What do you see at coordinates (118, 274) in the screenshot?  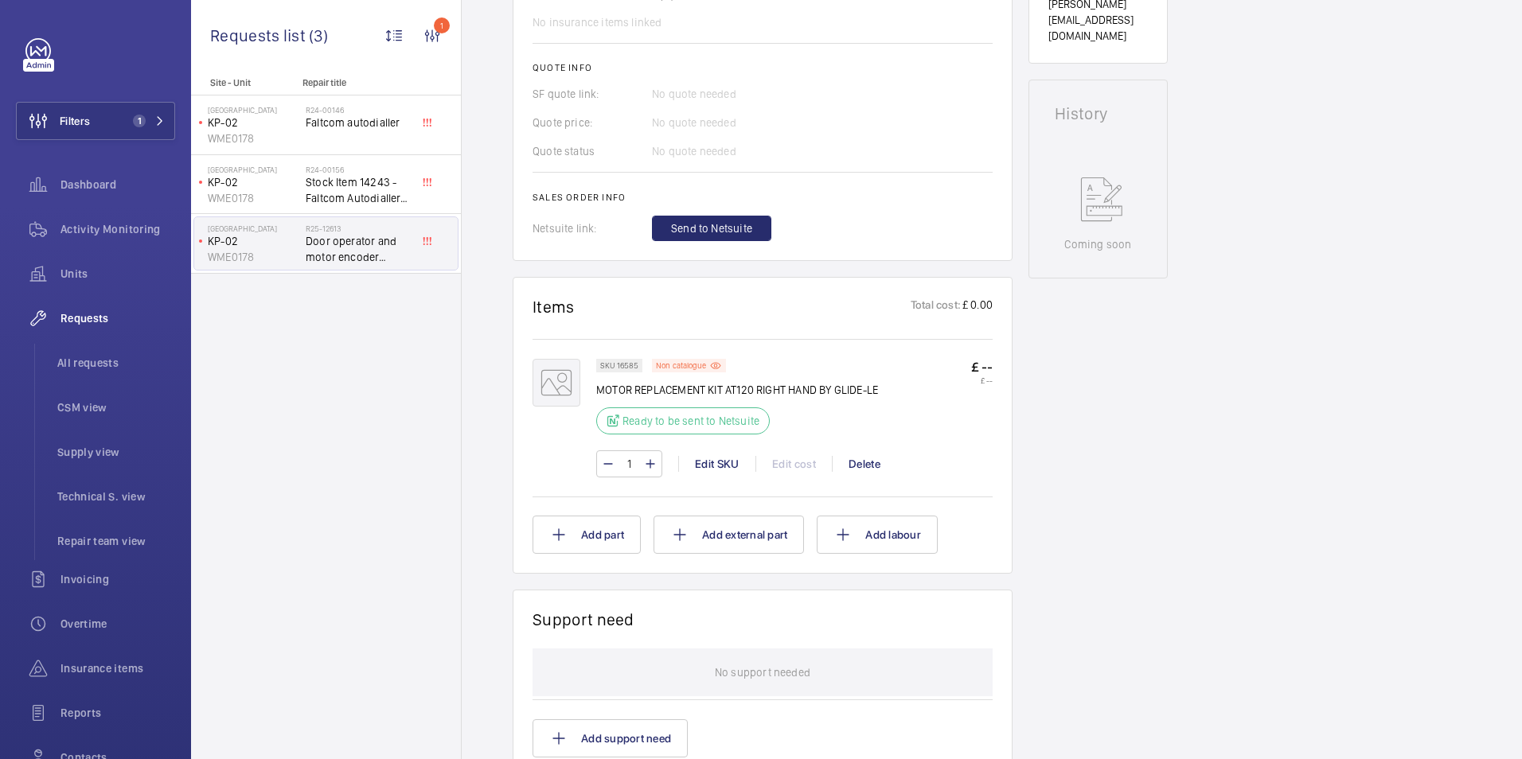 I see `span: Units` at bounding box center [118, 274].